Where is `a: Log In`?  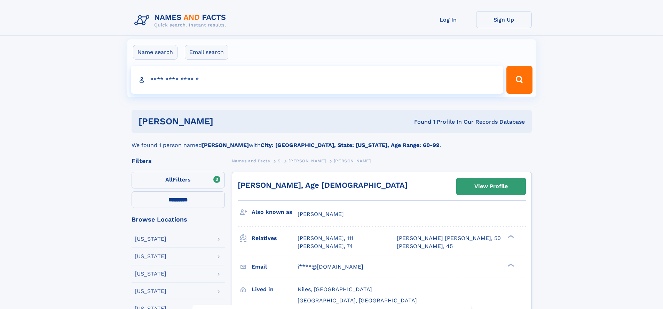 a: Log In is located at coordinates (448, 19).